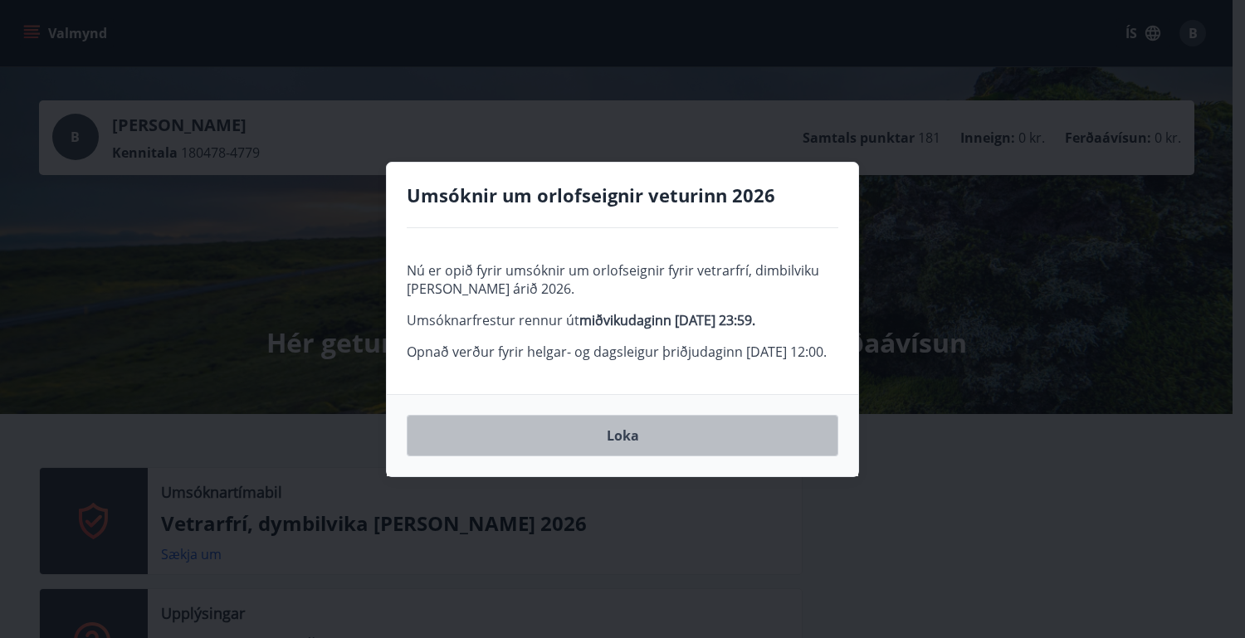  What do you see at coordinates (623, 320) in the screenshot?
I see `p: Umsóknarfrestur rennur út` at bounding box center [623, 320].